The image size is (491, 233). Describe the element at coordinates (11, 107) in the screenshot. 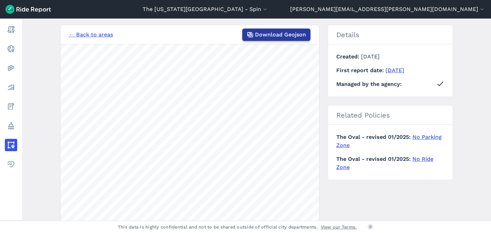

I see `a: Fees` at that location.